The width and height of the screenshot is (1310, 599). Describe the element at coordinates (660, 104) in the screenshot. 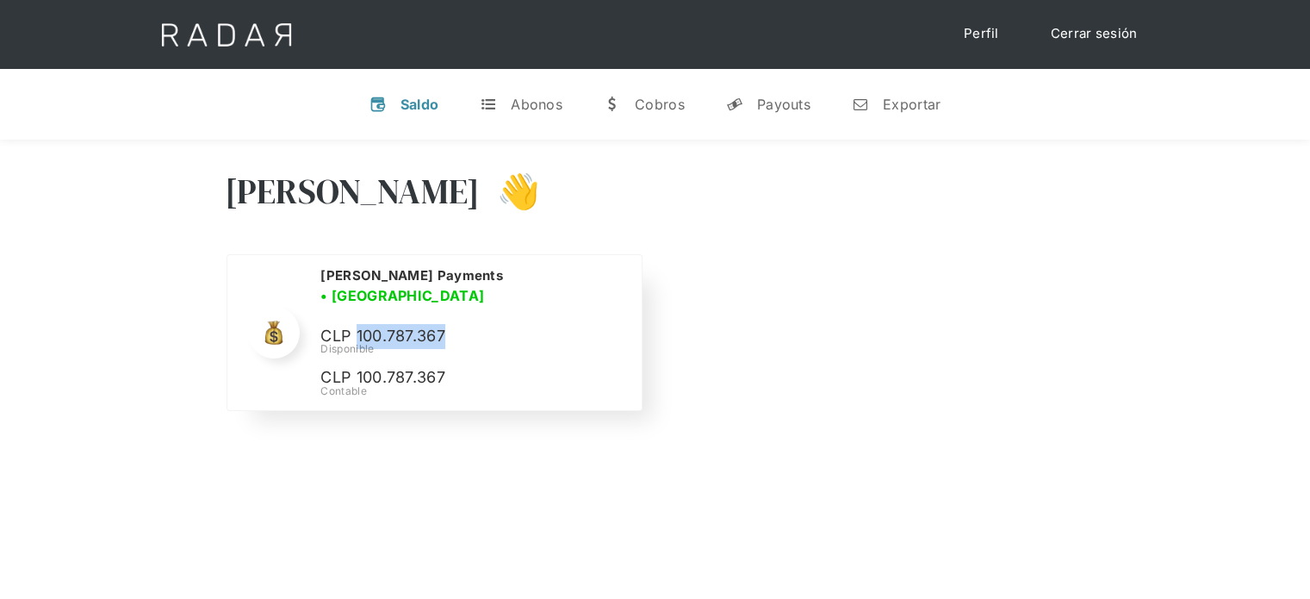

I see `div: Cobros` at that location.